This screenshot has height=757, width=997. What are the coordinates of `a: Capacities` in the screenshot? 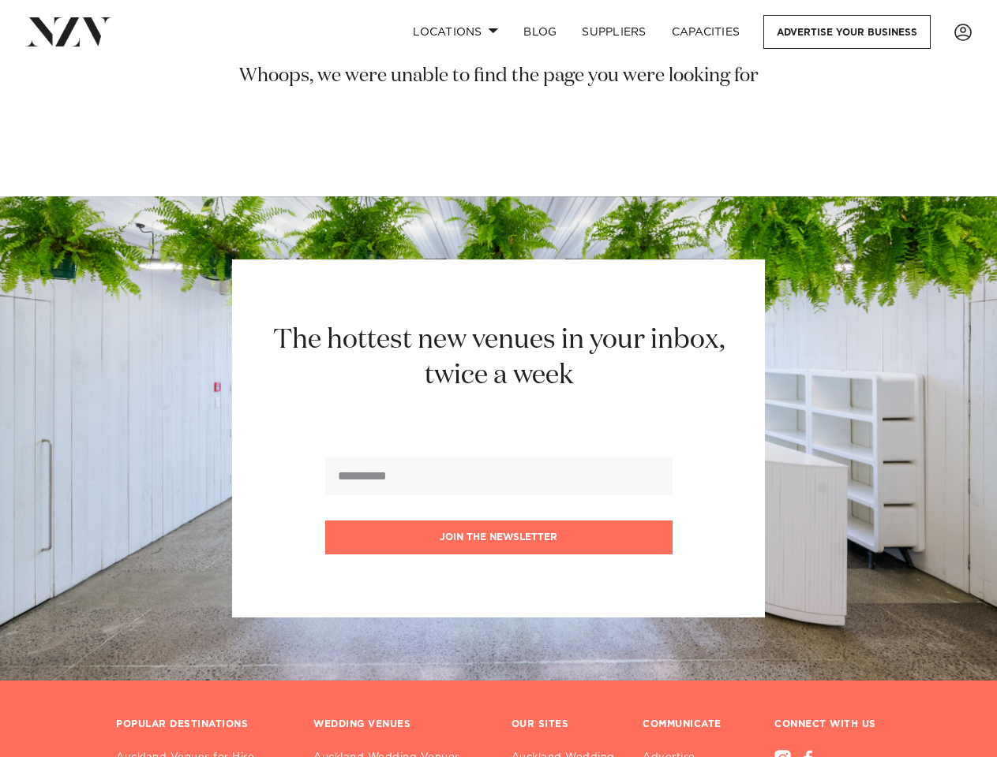 It's located at (705, 32).